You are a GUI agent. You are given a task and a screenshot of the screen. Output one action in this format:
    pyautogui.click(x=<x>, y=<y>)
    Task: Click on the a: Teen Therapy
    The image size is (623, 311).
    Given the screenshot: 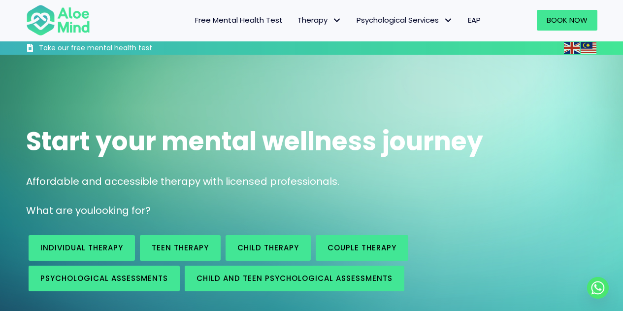 What is the action you would take?
    pyautogui.click(x=180, y=248)
    